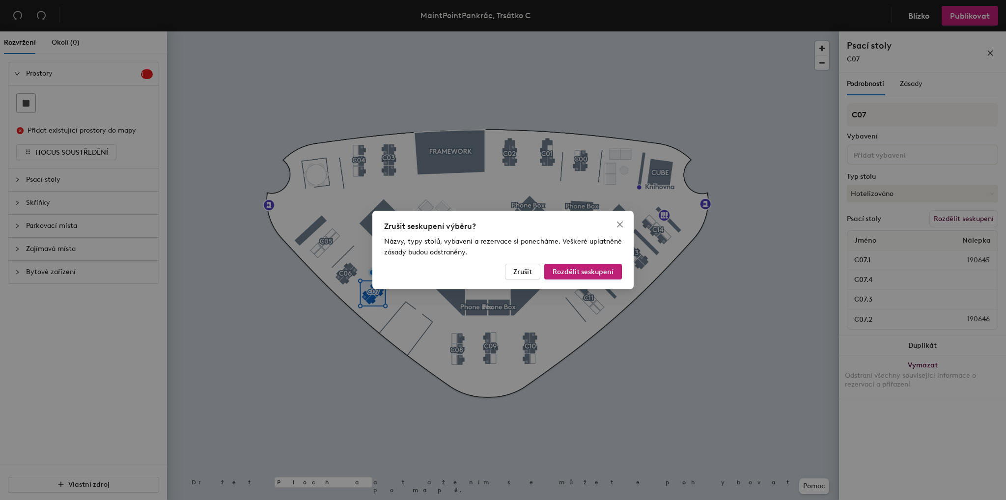  Describe the element at coordinates (523, 272) in the screenshot. I see `font: Zrušit` at that location.